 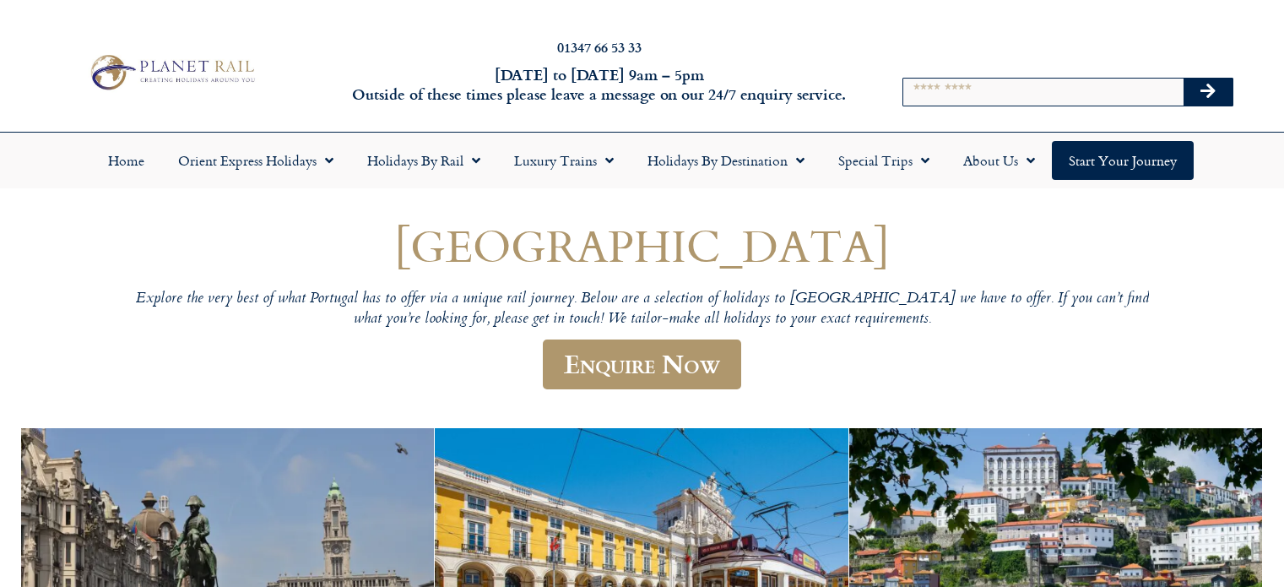 I want to click on a: Holidays by Rail, so click(x=424, y=160).